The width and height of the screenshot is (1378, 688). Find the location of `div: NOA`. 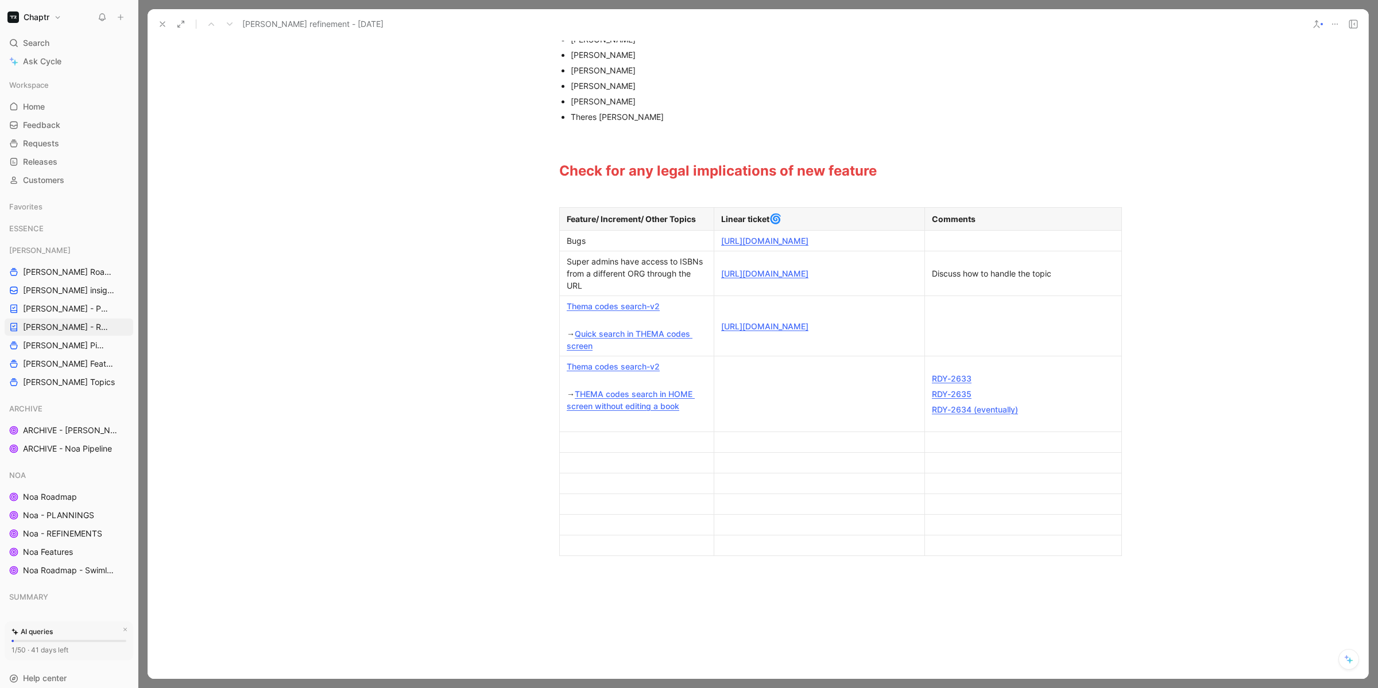

div: NOA is located at coordinates (69, 475).